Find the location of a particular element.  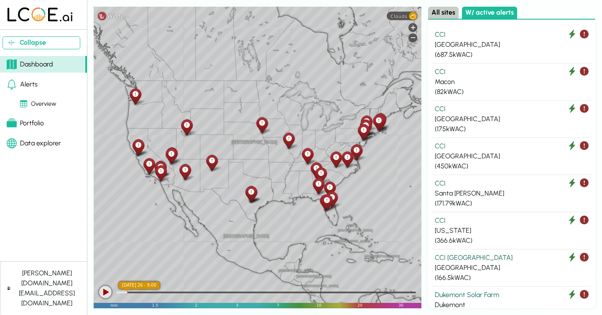

div: New England Solar East is located at coordinates (380, 121).